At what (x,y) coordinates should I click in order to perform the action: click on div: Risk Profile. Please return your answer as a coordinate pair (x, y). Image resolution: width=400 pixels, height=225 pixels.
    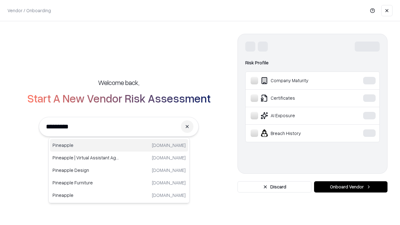
    Looking at the image, I should click on (313, 63).